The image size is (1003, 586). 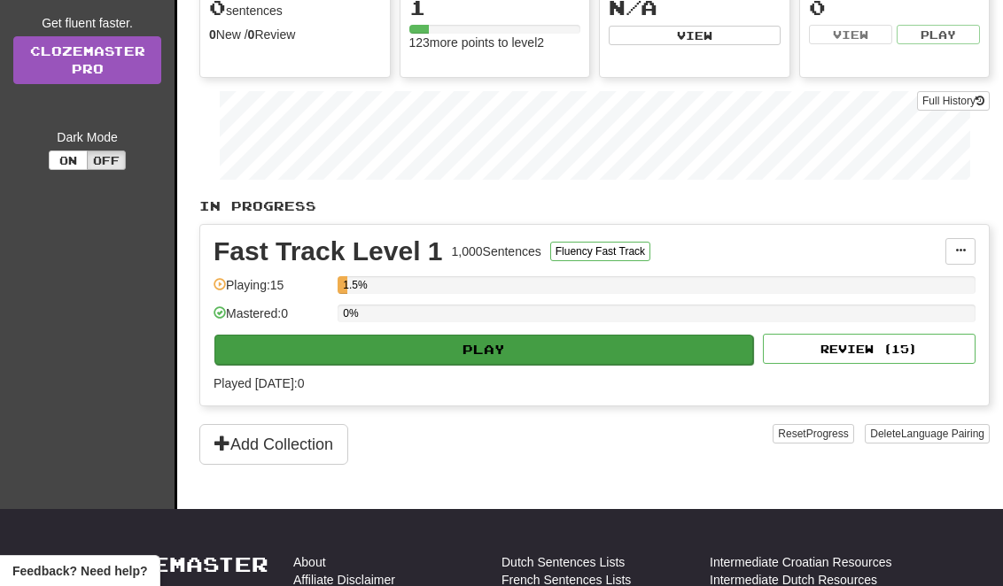 I want to click on div: New / Review, so click(x=295, y=35).